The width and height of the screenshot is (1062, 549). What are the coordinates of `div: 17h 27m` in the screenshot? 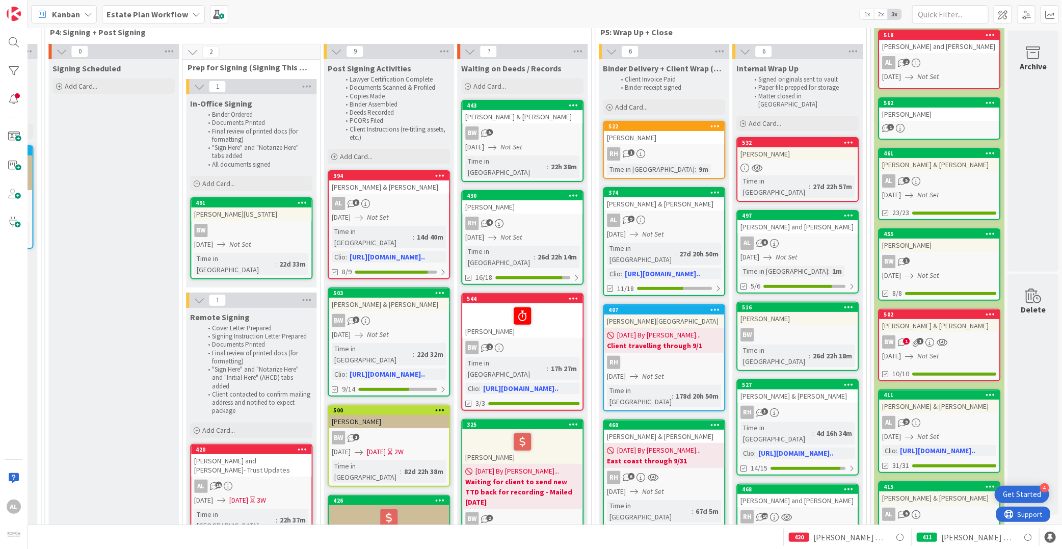 It's located at (564, 368).